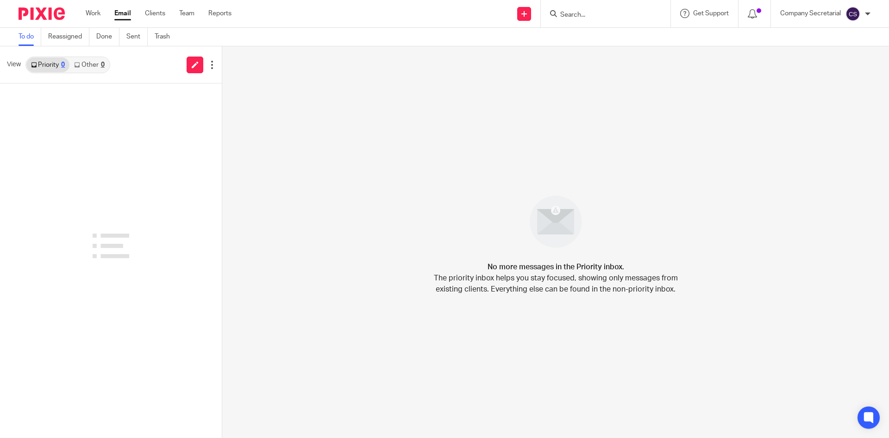 This screenshot has height=438, width=889. Describe the element at coordinates (93, 13) in the screenshot. I see `a: Work` at that location.